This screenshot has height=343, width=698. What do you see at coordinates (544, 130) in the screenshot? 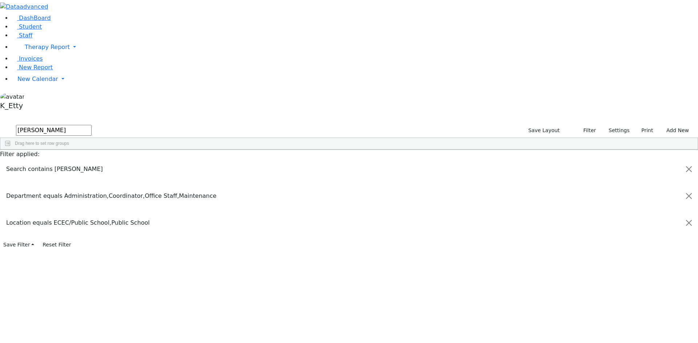
I see `button: Save Layout` at bounding box center [544, 130].